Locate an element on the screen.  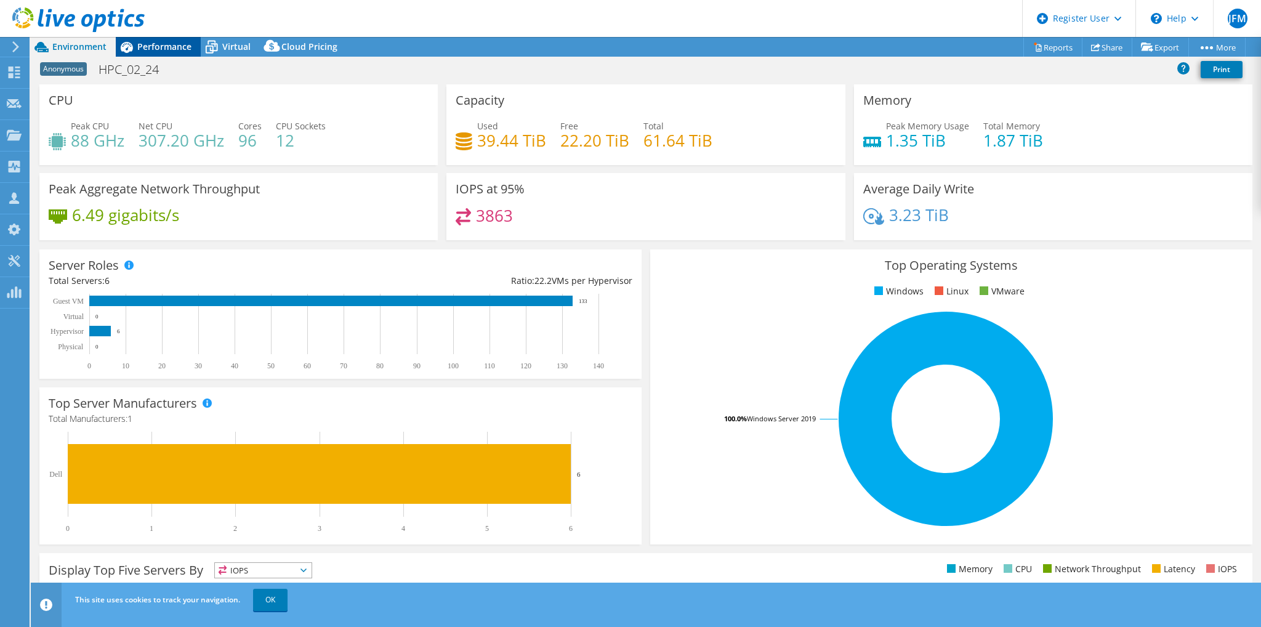
li: CPU is located at coordinates (1016, 569).